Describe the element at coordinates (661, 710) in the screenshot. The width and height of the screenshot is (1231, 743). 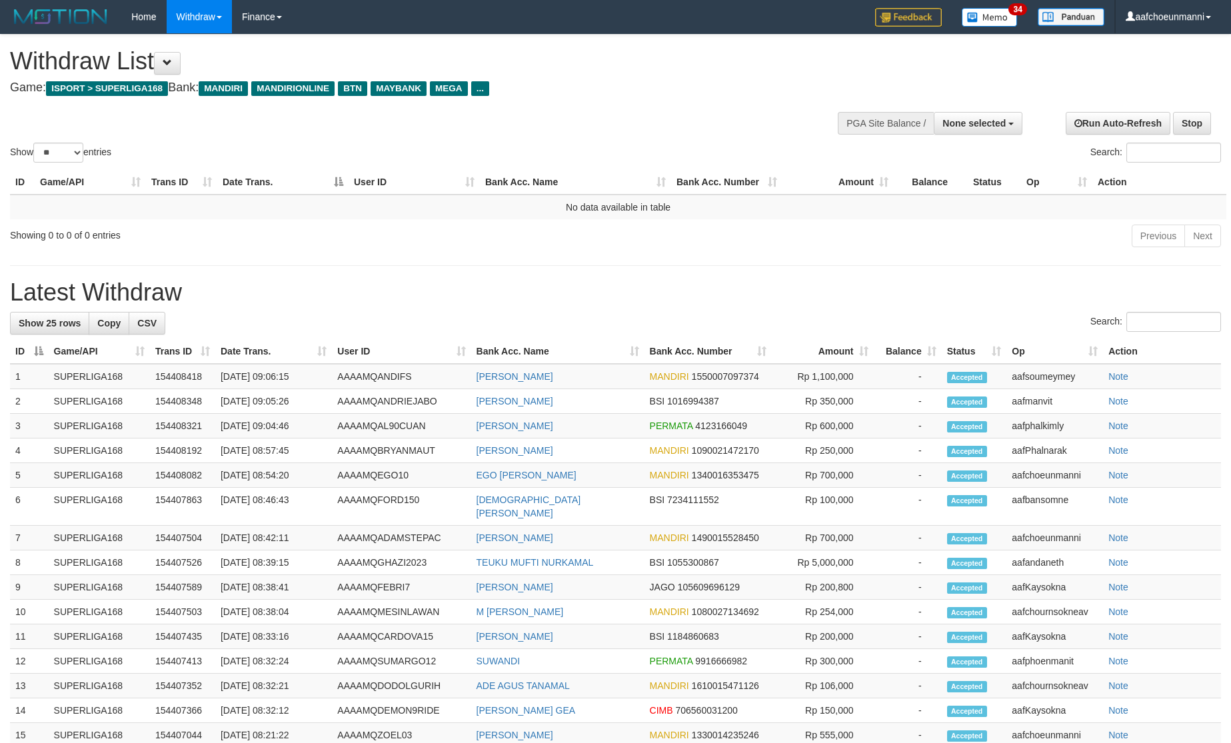
I see `span: CIMB` at that location.